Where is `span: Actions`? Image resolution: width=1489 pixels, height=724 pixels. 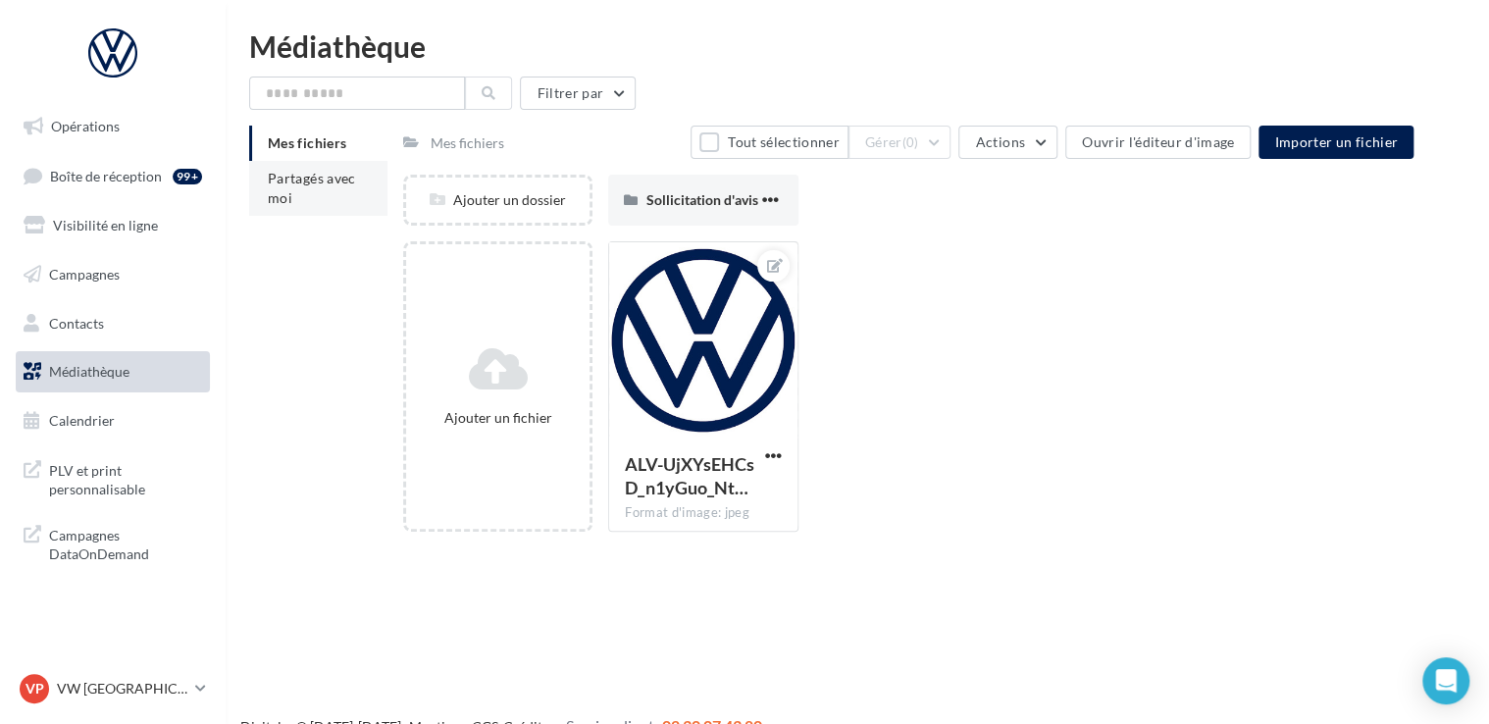 span: Actions is located at coordinates (1000, 141).